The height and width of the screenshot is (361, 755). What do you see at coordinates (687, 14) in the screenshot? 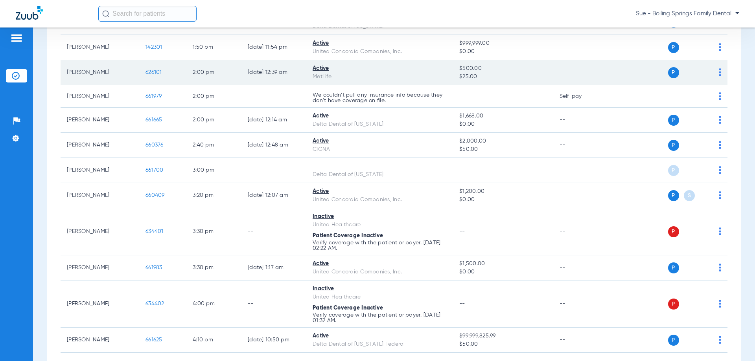
I see `span: Sue - Boiling Springs Family Dental` at bounding box center [687, 14].